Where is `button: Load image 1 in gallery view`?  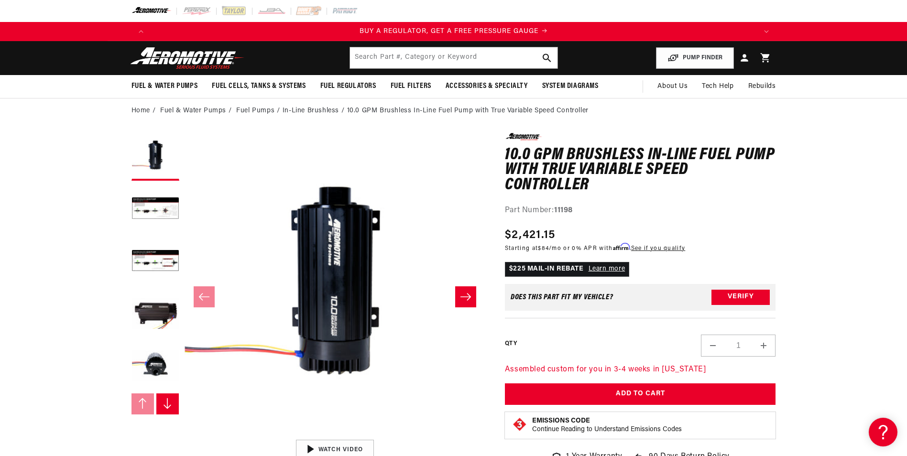 button: Load image 1 in gallery view is located at coordinates (155, 157).